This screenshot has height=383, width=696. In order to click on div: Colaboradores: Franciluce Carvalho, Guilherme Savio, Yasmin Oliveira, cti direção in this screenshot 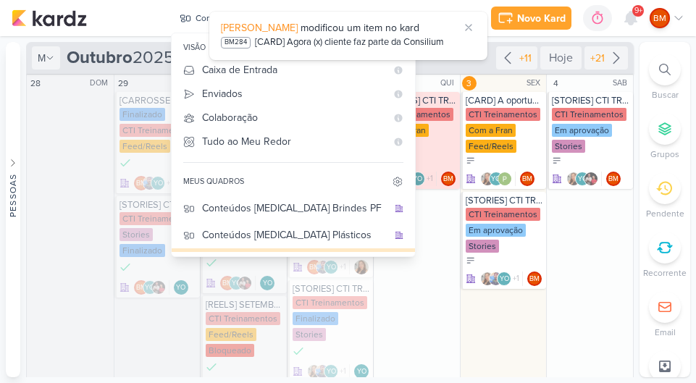, I will do `click(329, 371)`.